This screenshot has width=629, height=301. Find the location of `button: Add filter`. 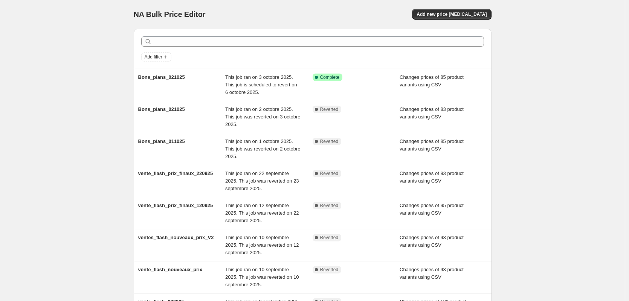

button: Add filter is located at coordinates (156, 57).